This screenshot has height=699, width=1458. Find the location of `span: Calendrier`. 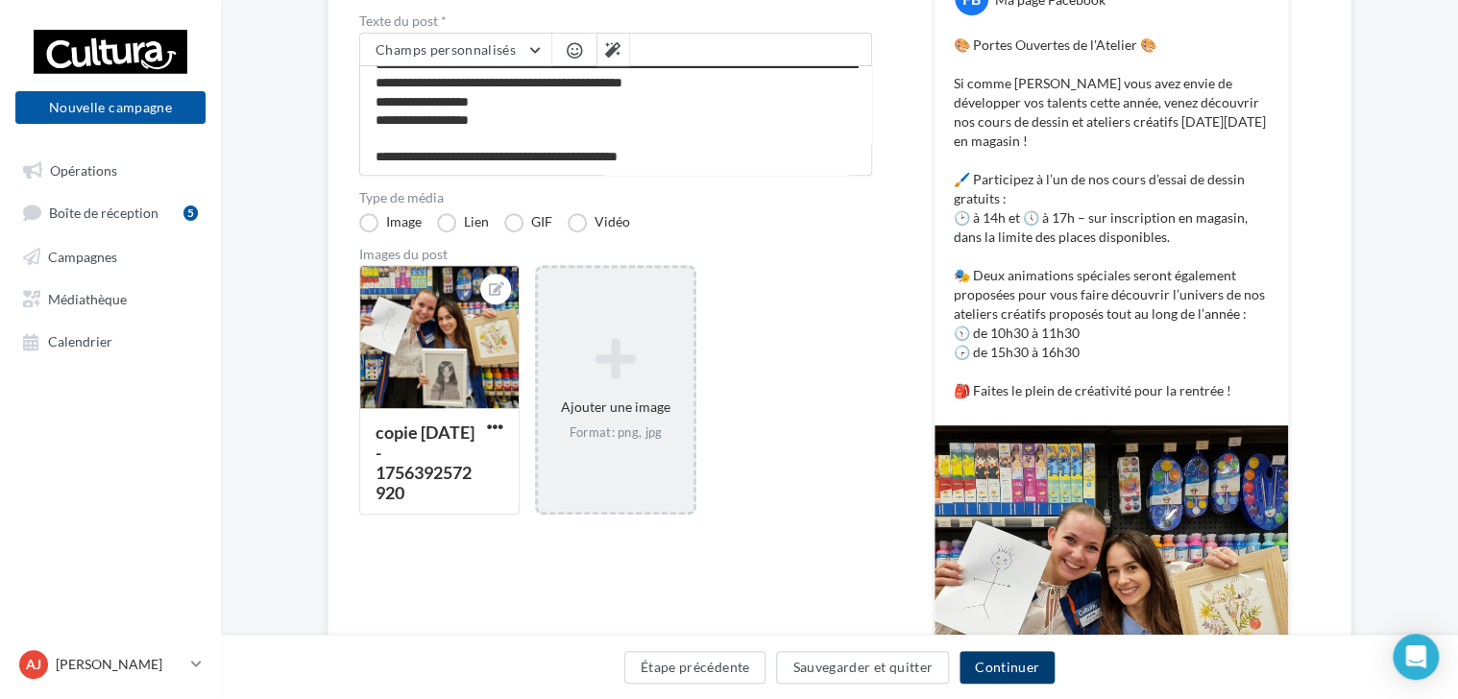

span: Calendrier is located at coordinates (80, 341).